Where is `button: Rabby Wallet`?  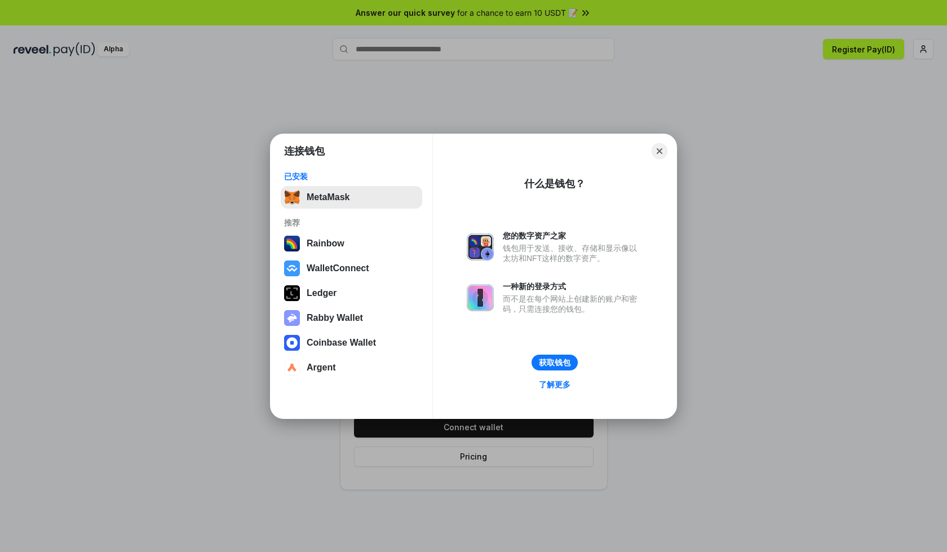 button: Rabby Wallet is located at coordinates (351, 318).